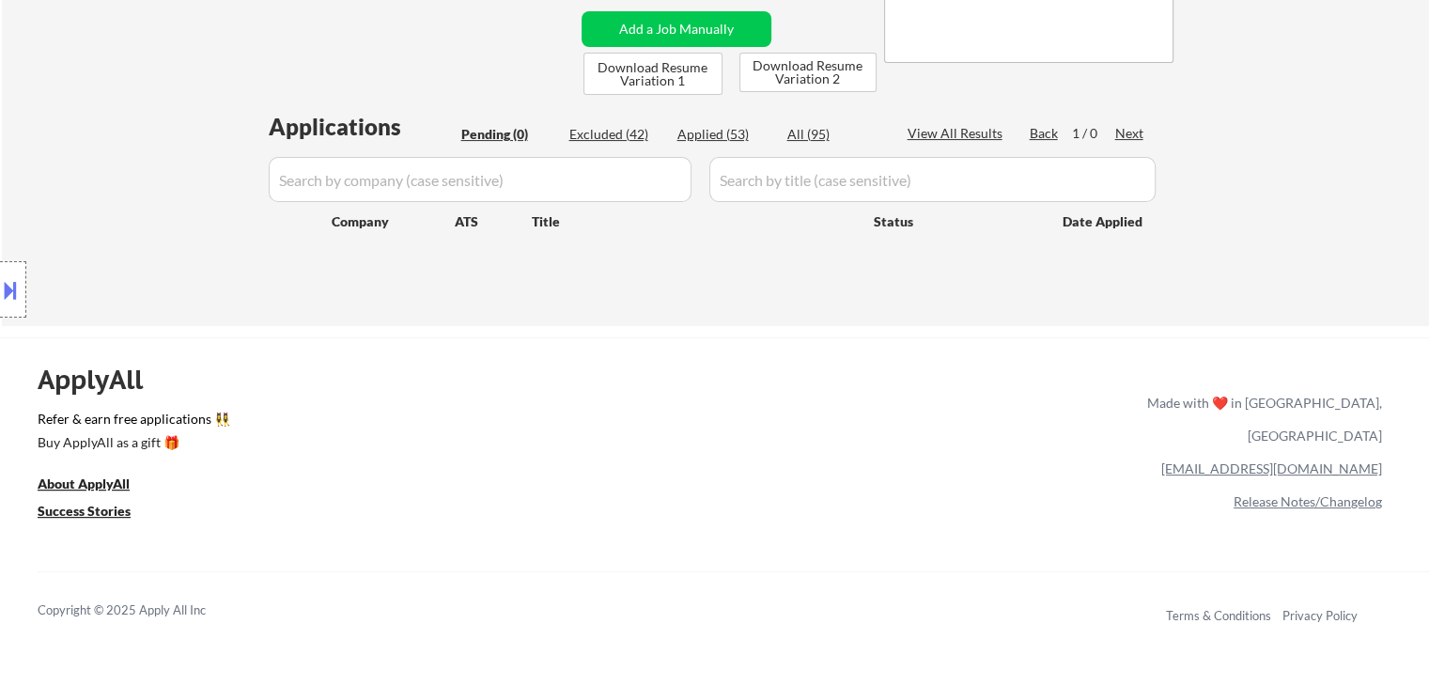  What do you see at coordinates (146, 611) in the screenshot?
I see `div: Copyright © 2025 Apply All Inc` at bounding box center [146, 611].